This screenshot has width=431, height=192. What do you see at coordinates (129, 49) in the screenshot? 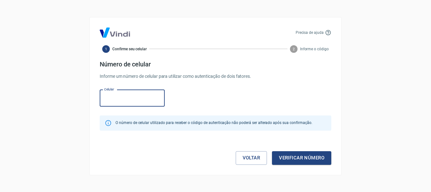
I see `span: Confirme seu celular` at bounding box center [129, 49].